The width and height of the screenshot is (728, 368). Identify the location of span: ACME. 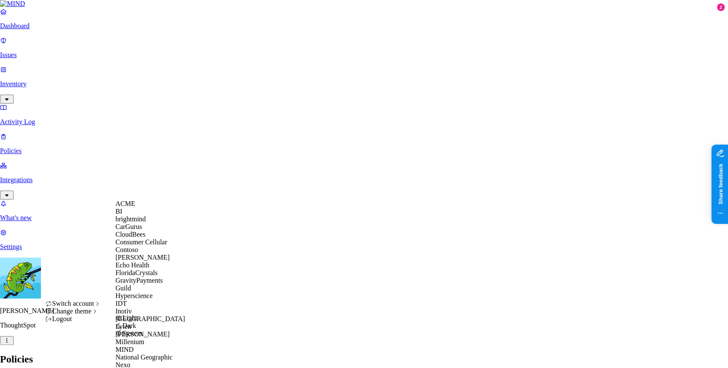
(125, 203).